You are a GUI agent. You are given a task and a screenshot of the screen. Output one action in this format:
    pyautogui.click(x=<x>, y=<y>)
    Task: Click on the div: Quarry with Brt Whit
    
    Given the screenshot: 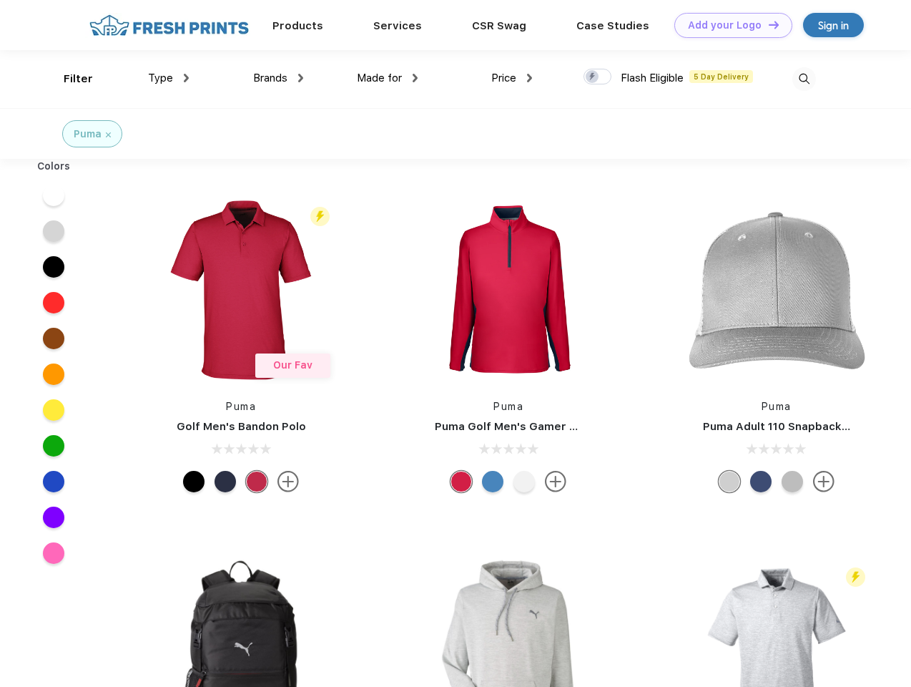 What is the action you would take?
    pyautogui.click(x=792, y=481)
    